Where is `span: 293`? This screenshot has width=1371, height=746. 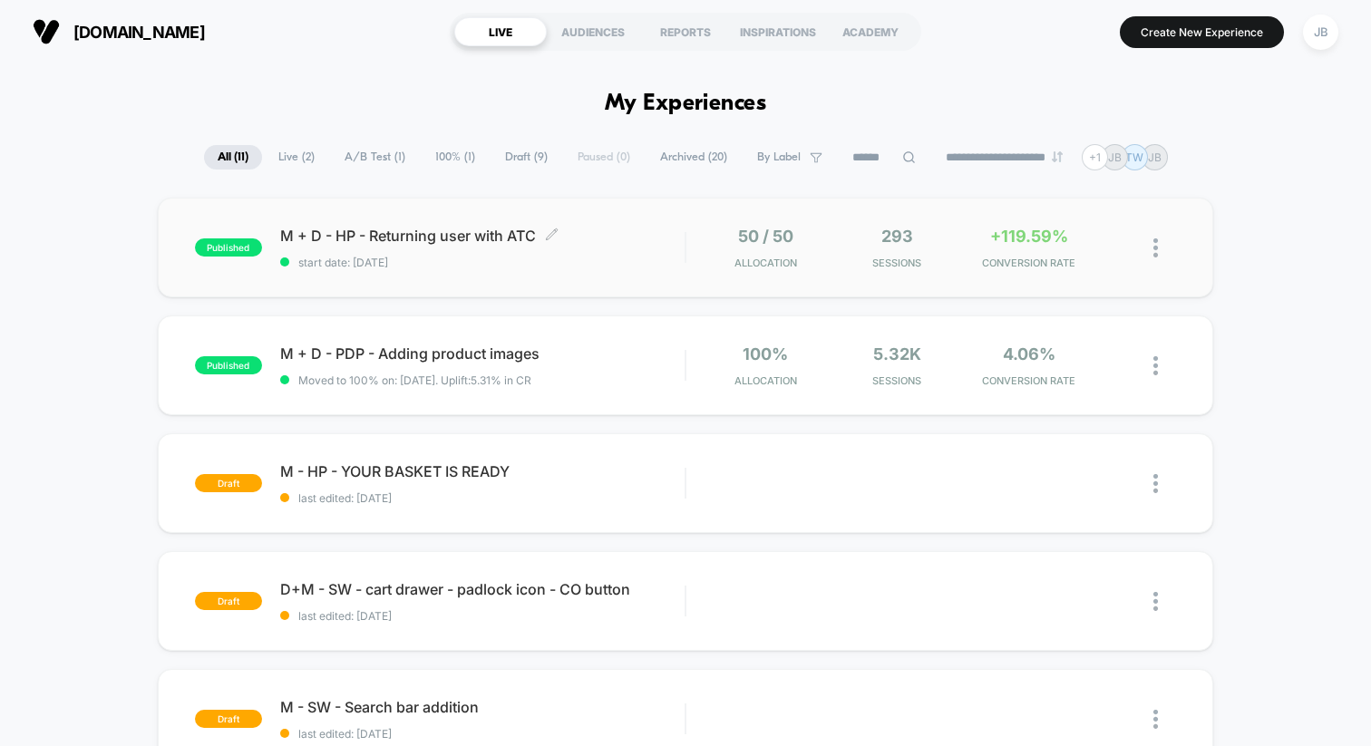 span: 293 is located at coordinates (896, 236).